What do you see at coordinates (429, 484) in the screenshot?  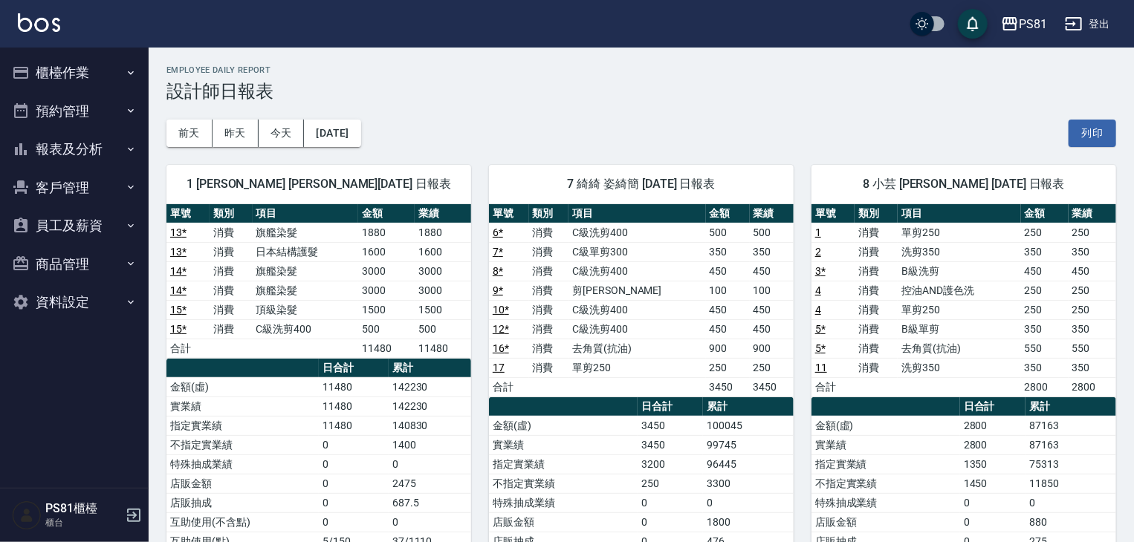 I see `td: 2475` at bounding box center [429, 484].